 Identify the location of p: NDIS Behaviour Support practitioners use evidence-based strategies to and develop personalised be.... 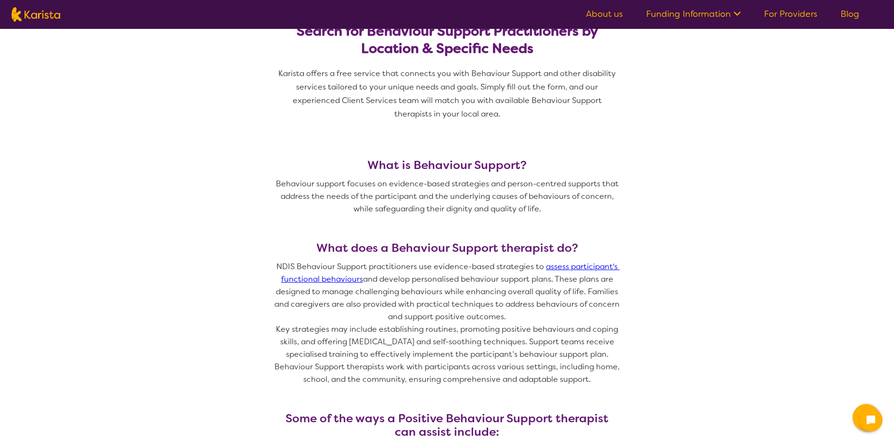
(447, 292).